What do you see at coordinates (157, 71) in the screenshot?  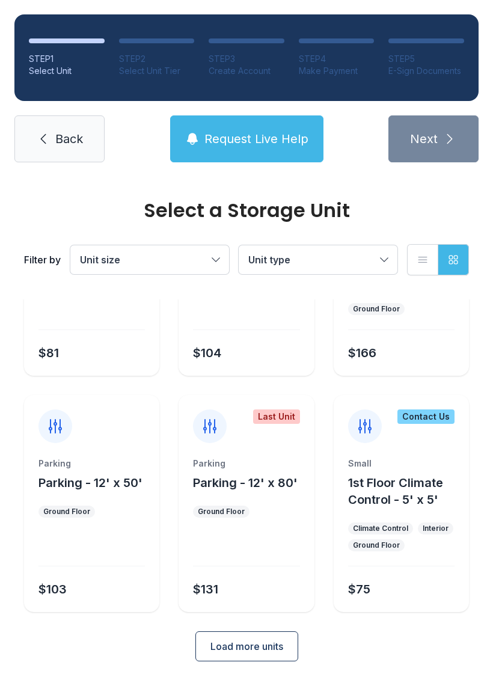 I see `div: Select Unit Tier` at bounding box center [157, 71].